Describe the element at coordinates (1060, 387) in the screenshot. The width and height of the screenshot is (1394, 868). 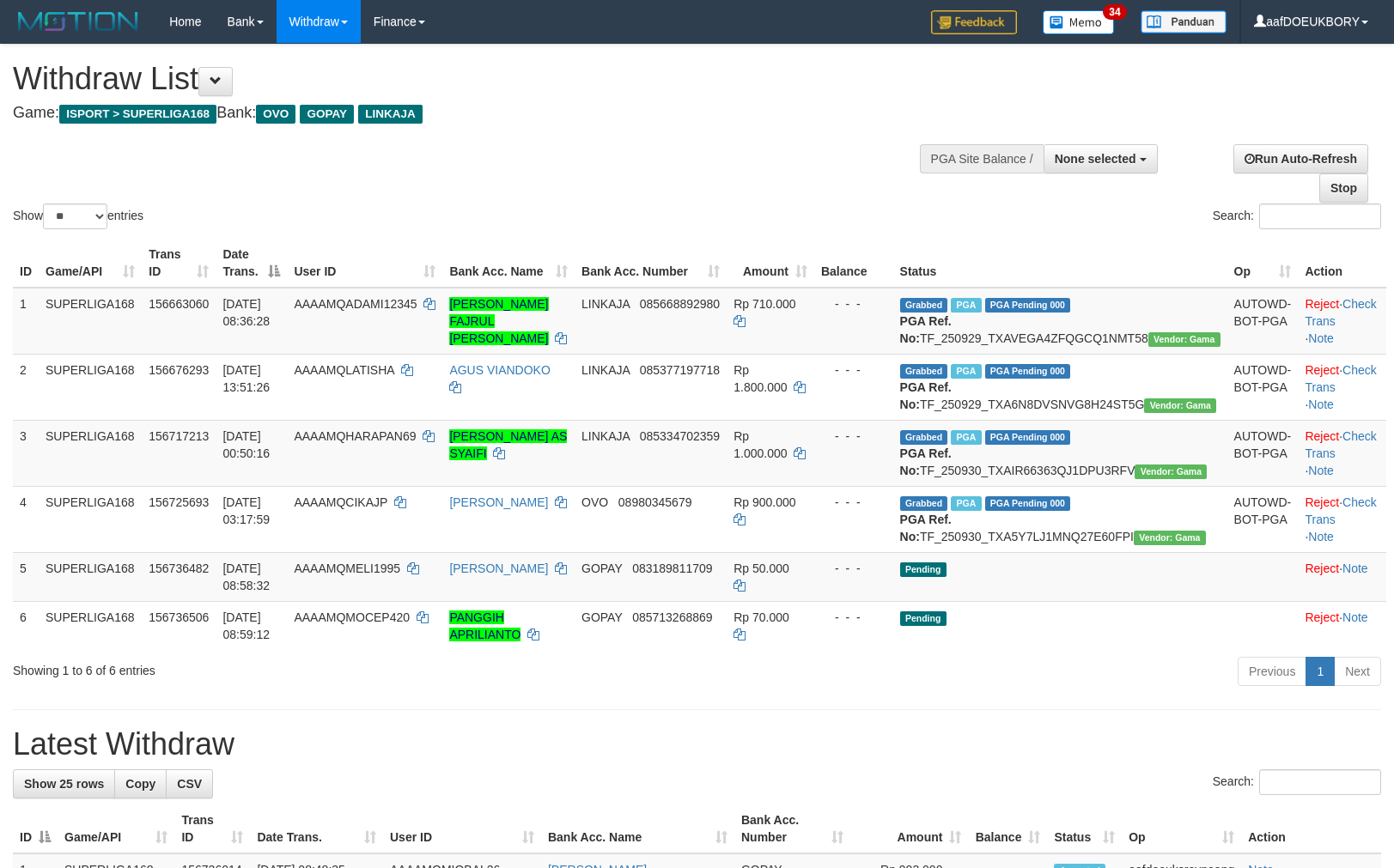
I see `td: TF_250929_TXA6N8DVSNVG8H24ST5G` at that location.